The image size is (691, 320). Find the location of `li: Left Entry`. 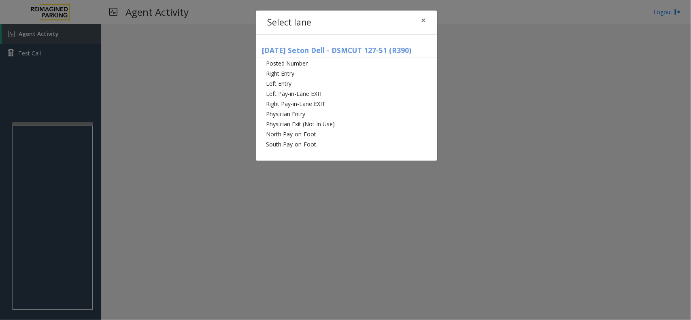

li: Left Entry is located at coordinates (347, 83).